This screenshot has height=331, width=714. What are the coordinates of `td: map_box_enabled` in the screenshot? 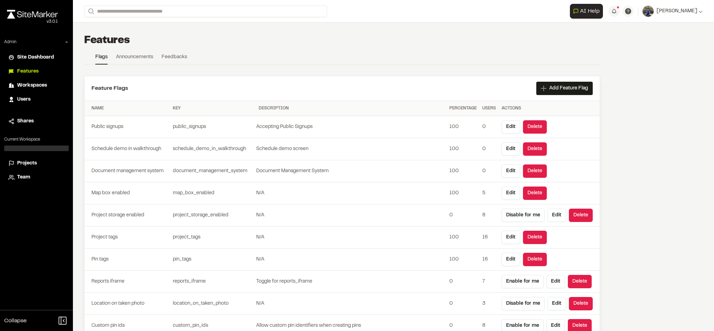 It's located at (213, 193).